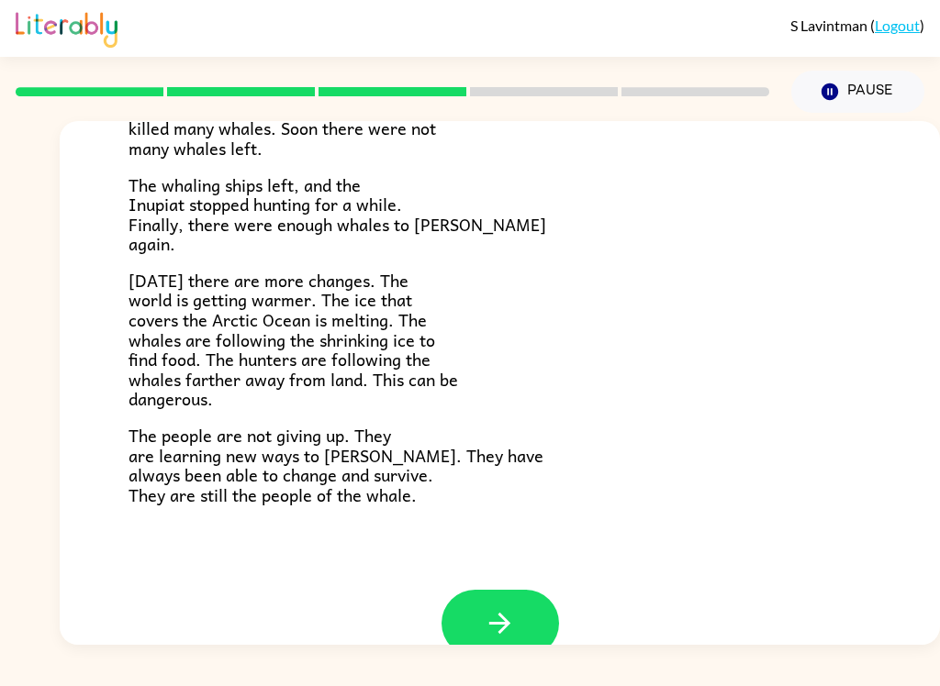 Image resolution: width=940 pixels, height=686 pixels. Describe the element at coordinates (66, 28) in the screenshot. I see `img: Literably` at that location.